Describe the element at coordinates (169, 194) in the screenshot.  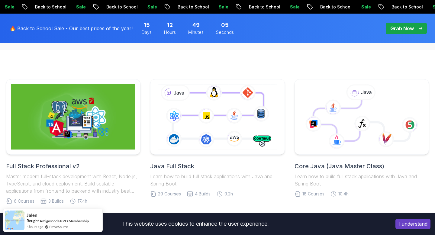
I see `span: 29 Courses` at that location.